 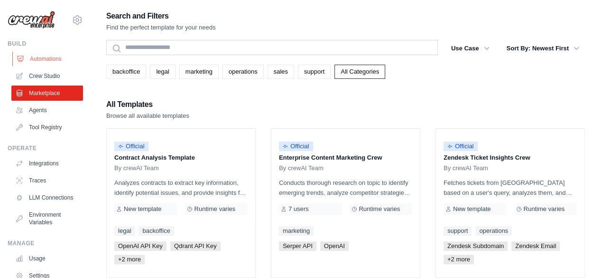 What do you see at coordinates (148, 116) in the screenshot?
I see `p: Browse all available templates` at bounding box center [148, 116].